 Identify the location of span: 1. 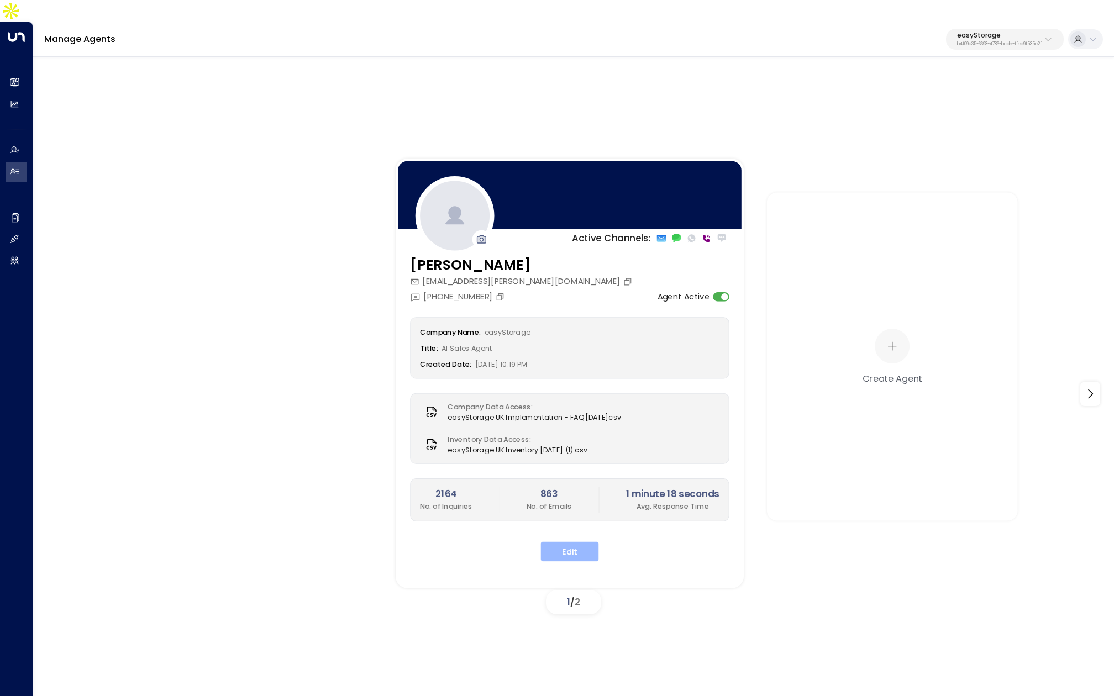
(569, 602).